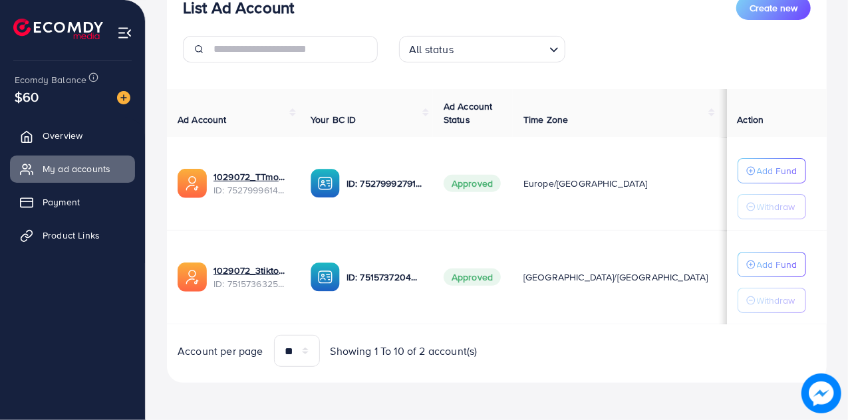  Describe the element at coordinates (76, 169) in the screenshot. I see `span: My ad accounts` at that location.